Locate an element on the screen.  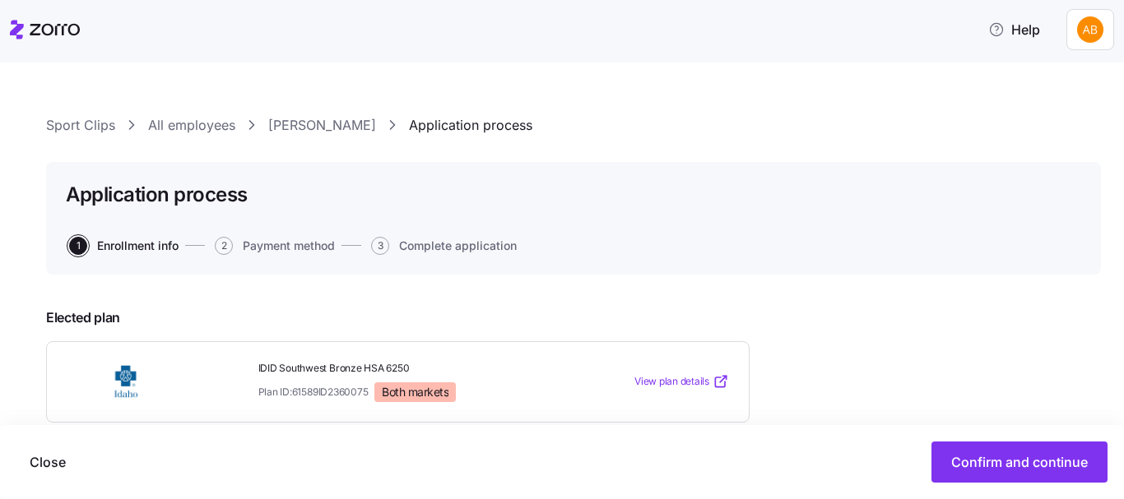
span: View plan details is located at coordinates (671, 382).